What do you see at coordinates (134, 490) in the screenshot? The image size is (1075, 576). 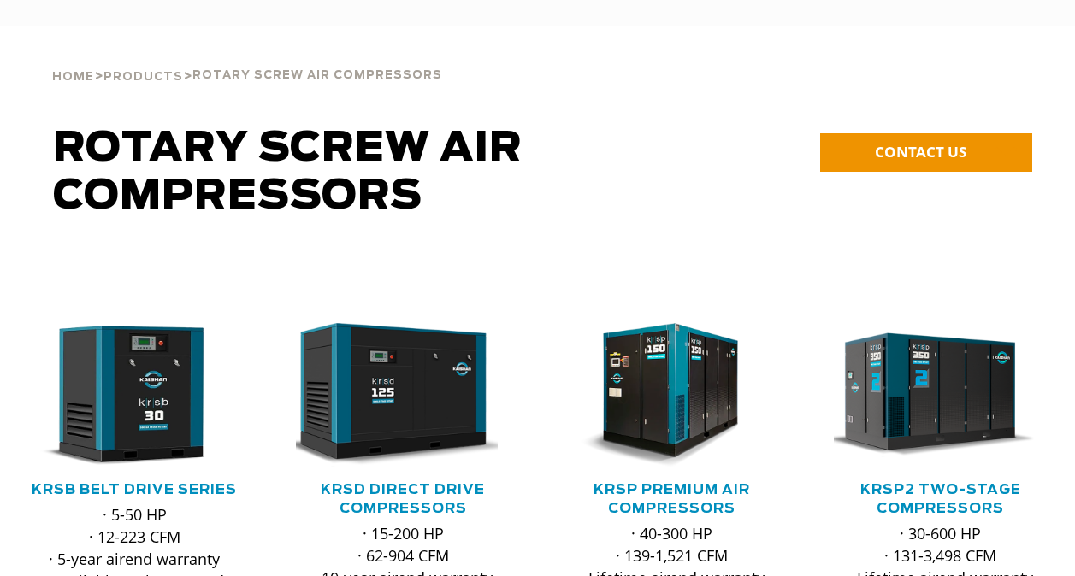 I see `a: KRSB Belt Drive Series` at bounding box center [134, 490].